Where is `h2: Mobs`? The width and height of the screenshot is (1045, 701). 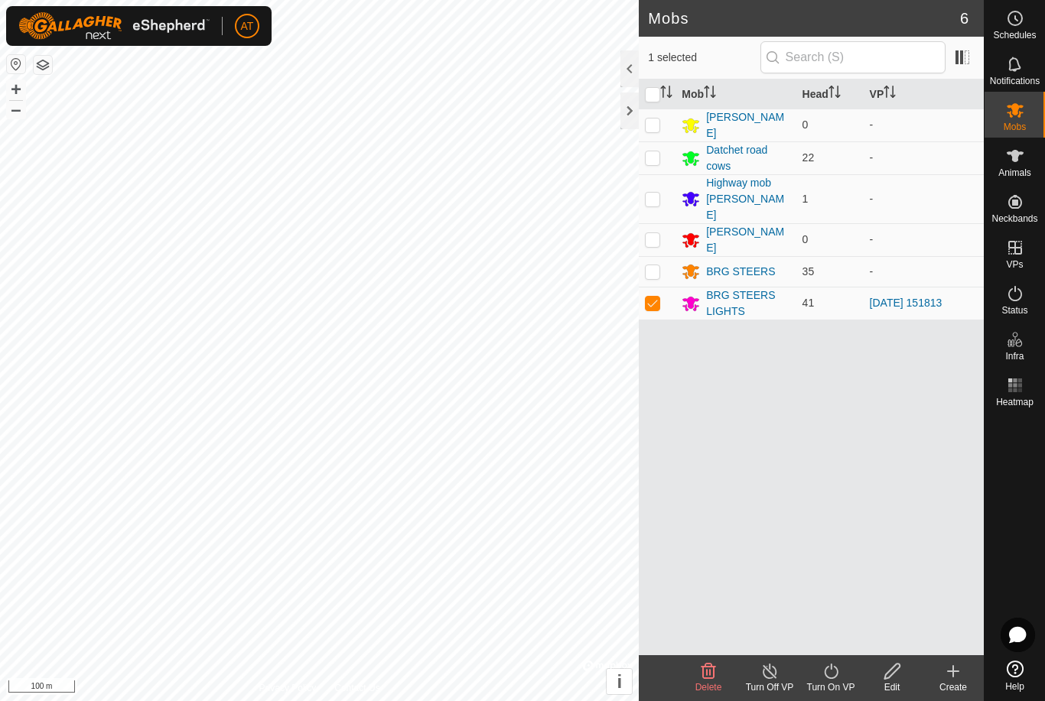 h2: Mobs is located at coordinates (804, 18).